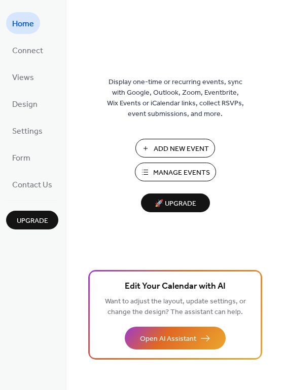 This screenshot has height=390, width=284. Describe the element at coordinates (27, 51) in the screenshot. I see `span: Connect` at that location.